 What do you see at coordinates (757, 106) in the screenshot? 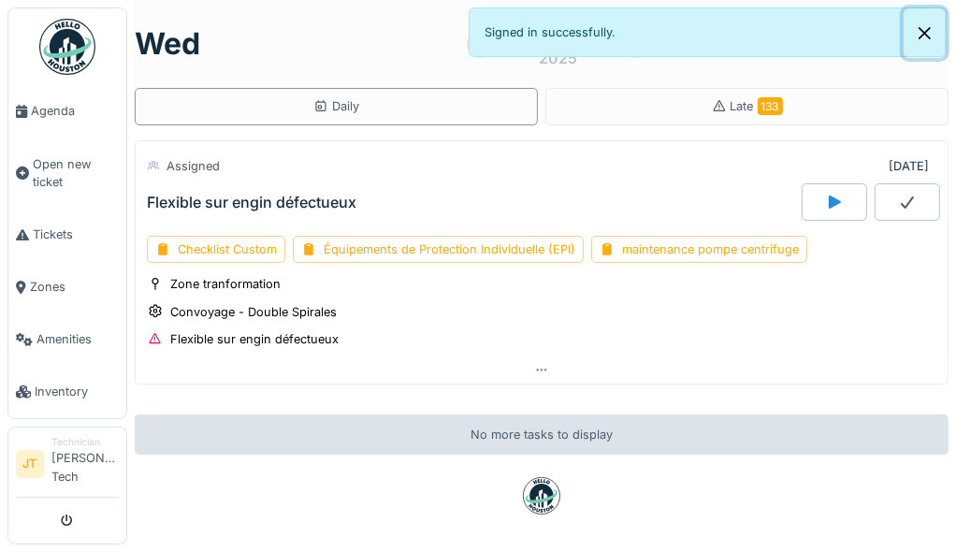
I see `span: Late` at bounding box center [757, 106].